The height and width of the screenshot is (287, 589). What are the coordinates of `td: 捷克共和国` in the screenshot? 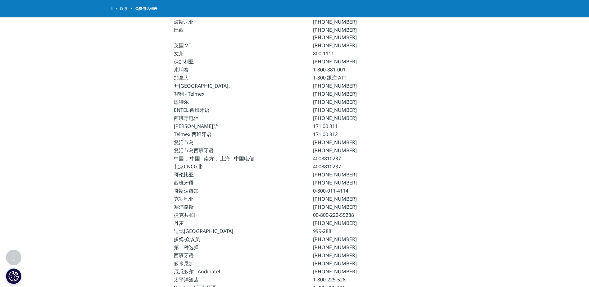 It's located at (243, 215).